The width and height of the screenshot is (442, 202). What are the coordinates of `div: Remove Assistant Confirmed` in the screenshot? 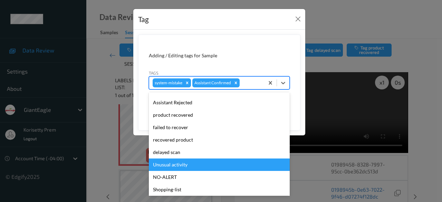 It's located at (236, 83).